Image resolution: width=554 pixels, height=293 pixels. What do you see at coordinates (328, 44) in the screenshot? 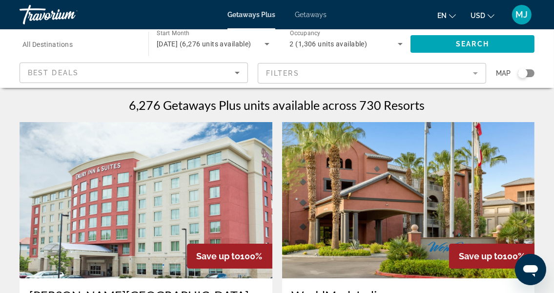
I see `span: 2 (1,306 units available)` at bounding box center [328, 44].